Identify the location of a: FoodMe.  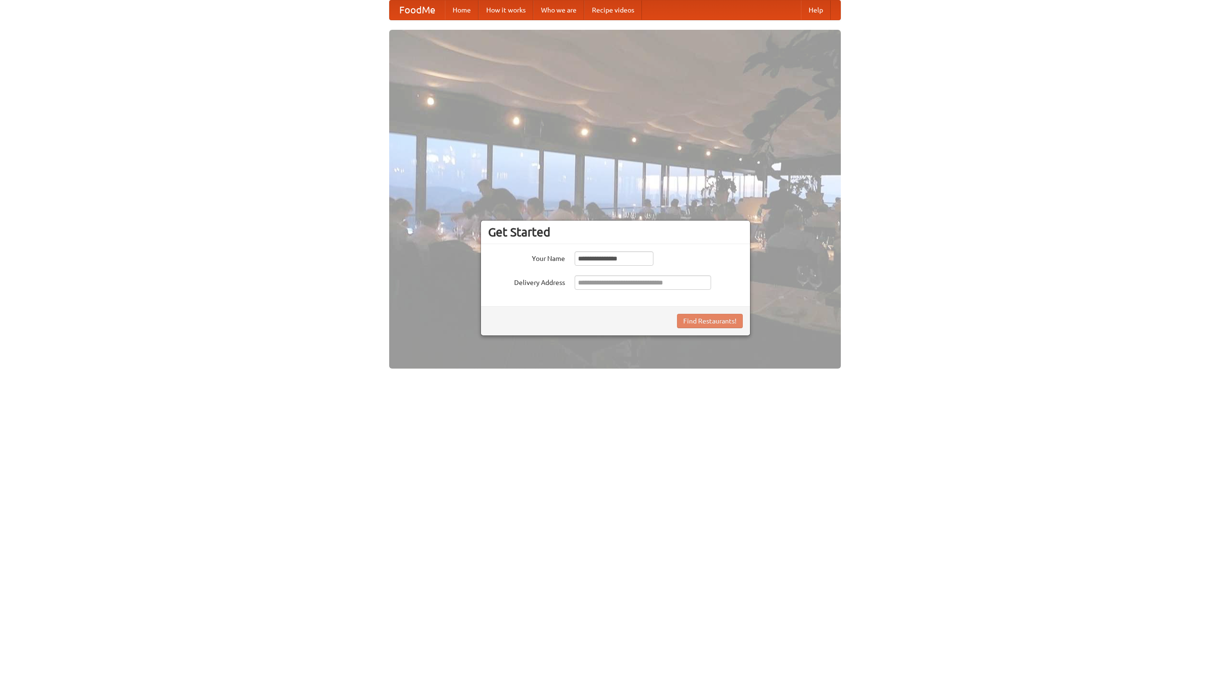
(417, 10).